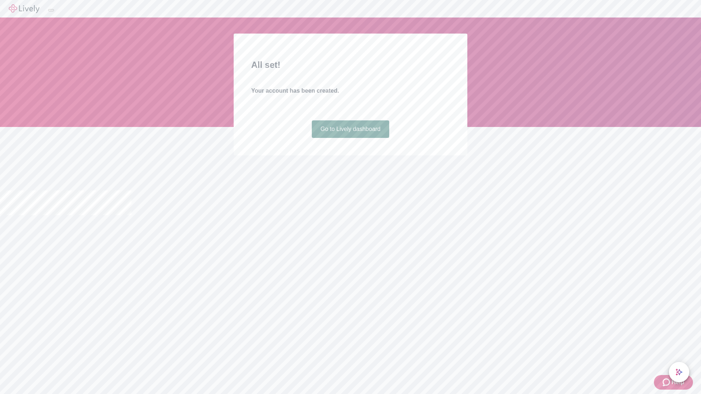  Describe the element at coordinates (673, 383) in the screenshot. I see `button: Zendesk support iconHelp` at that location.